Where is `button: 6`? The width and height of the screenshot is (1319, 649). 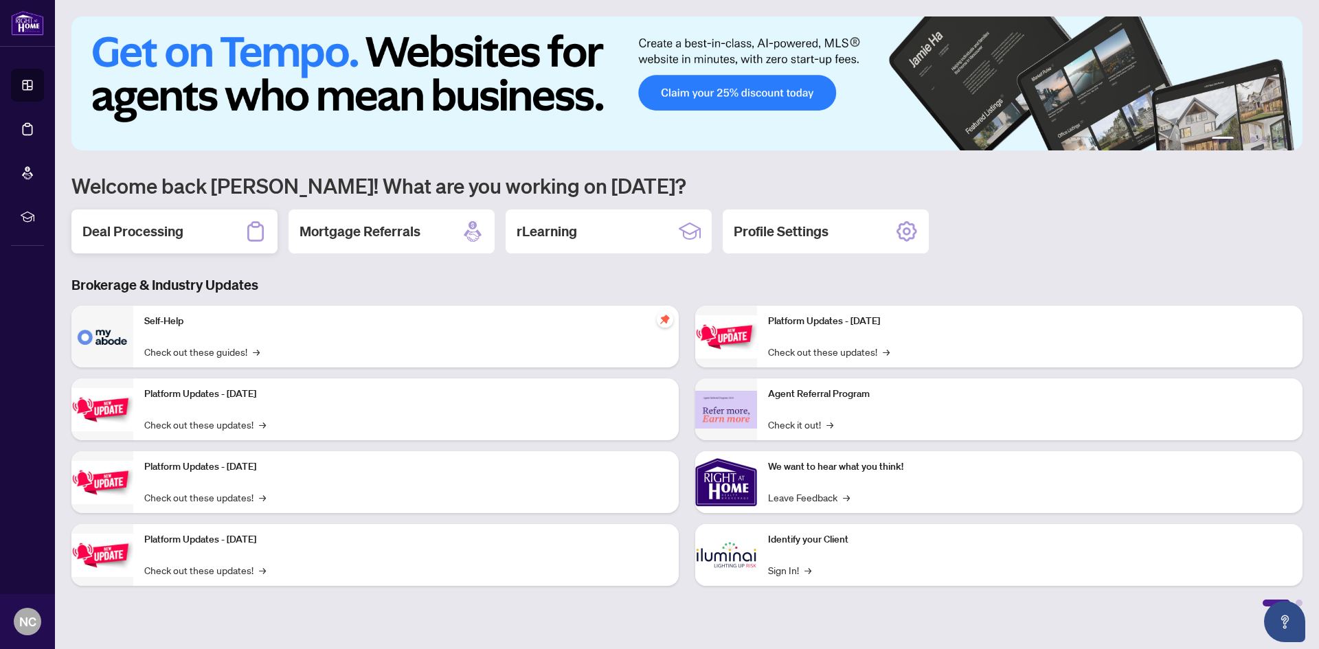
button: 6 is located at coordinates (1286, 139).